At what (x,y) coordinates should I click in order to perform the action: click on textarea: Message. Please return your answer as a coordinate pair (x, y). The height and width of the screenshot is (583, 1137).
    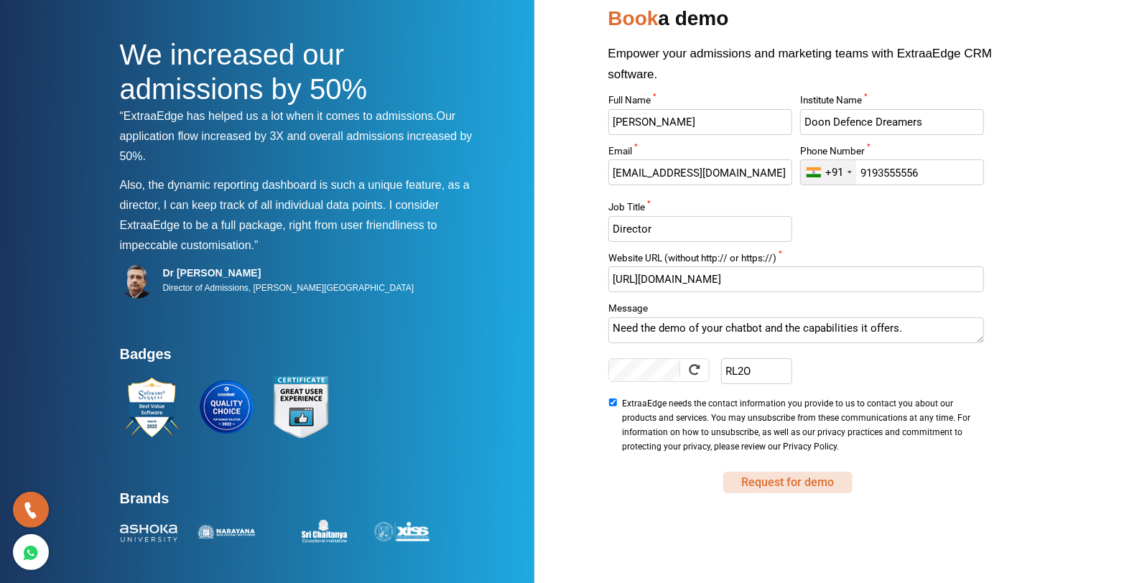
    Looking at the image, I should click on (795, 330).